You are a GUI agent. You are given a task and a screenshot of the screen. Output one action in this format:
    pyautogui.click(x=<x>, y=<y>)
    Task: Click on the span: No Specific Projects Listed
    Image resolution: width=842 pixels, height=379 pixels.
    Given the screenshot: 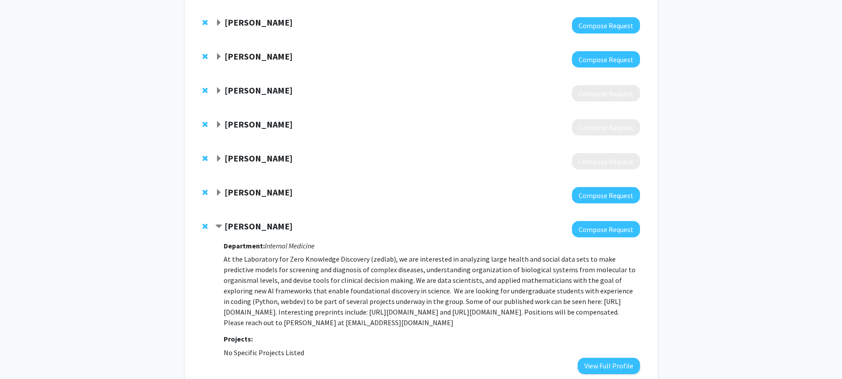 What is the action you would take?
    pyautogui.click(x=264, y=353)
    